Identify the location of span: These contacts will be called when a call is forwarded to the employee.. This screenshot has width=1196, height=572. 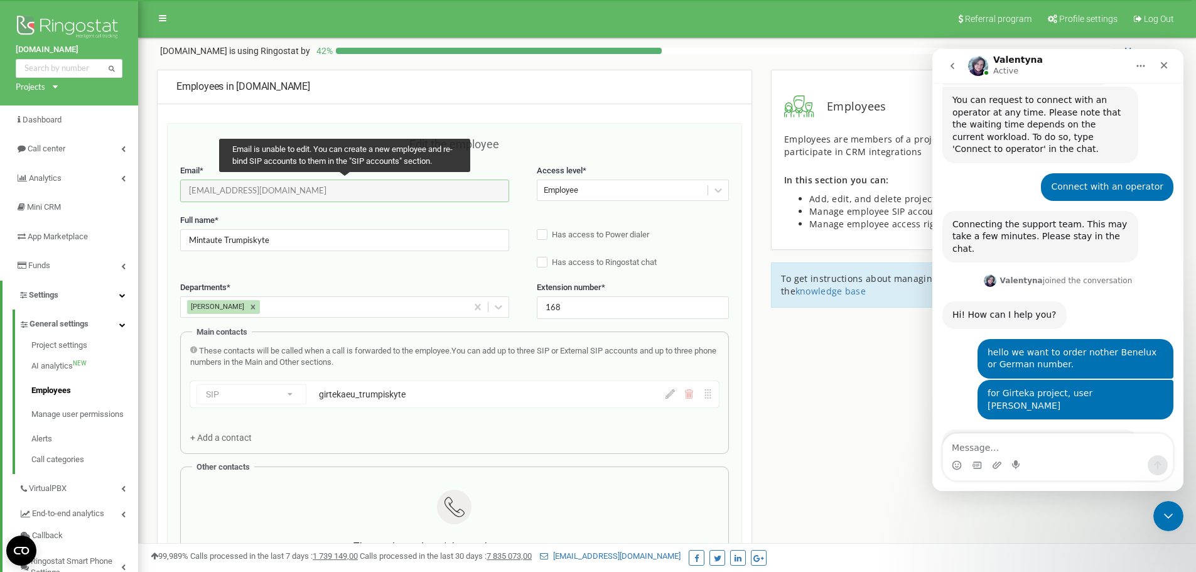
(325, 350).